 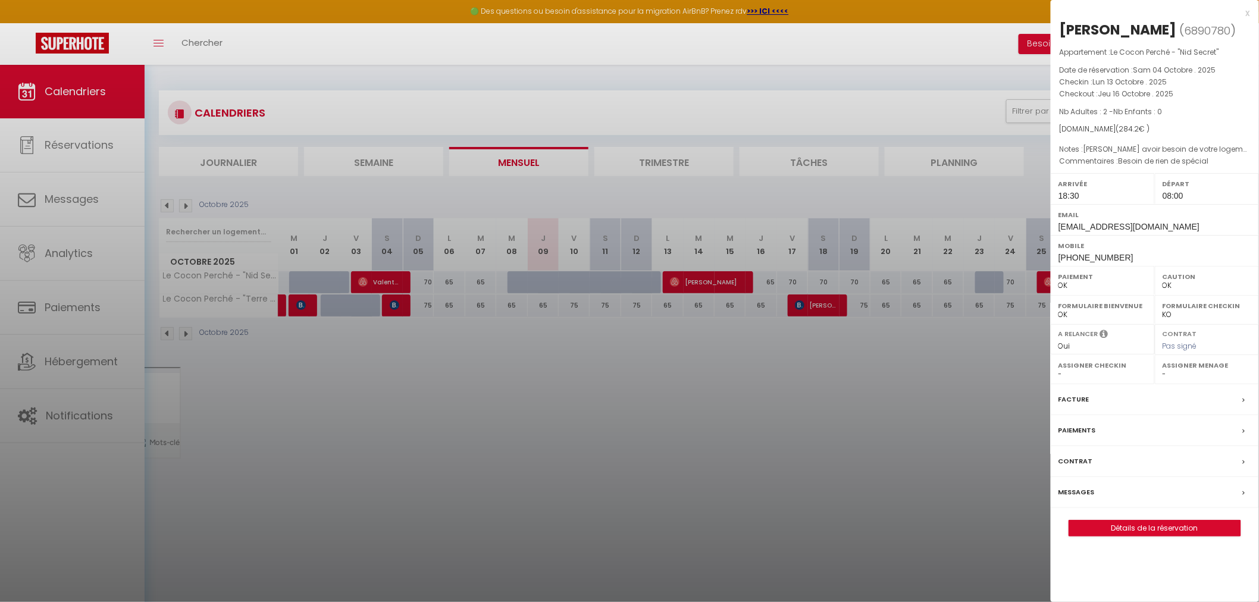 I want to click on p: Checkin :, so click(x=1155, y=82).